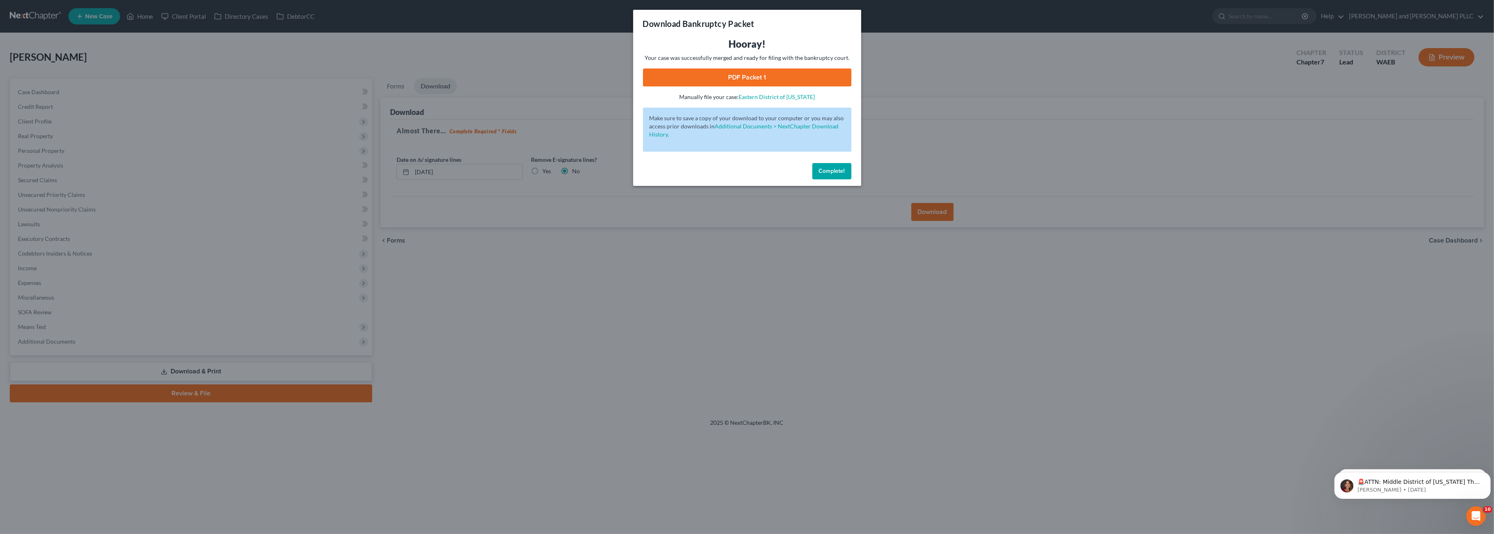  Describe the element at coordinates (832, 171) in the screenshot. I see `span: Complete!` at that location.